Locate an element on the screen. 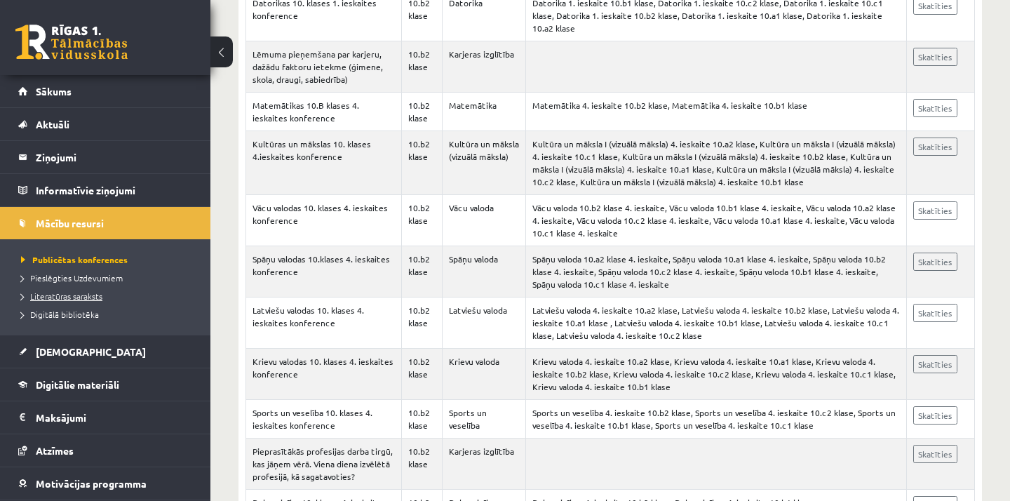 The image size is (1010, 501). td: Spāņu valoda is located at coordinates (484, 272).